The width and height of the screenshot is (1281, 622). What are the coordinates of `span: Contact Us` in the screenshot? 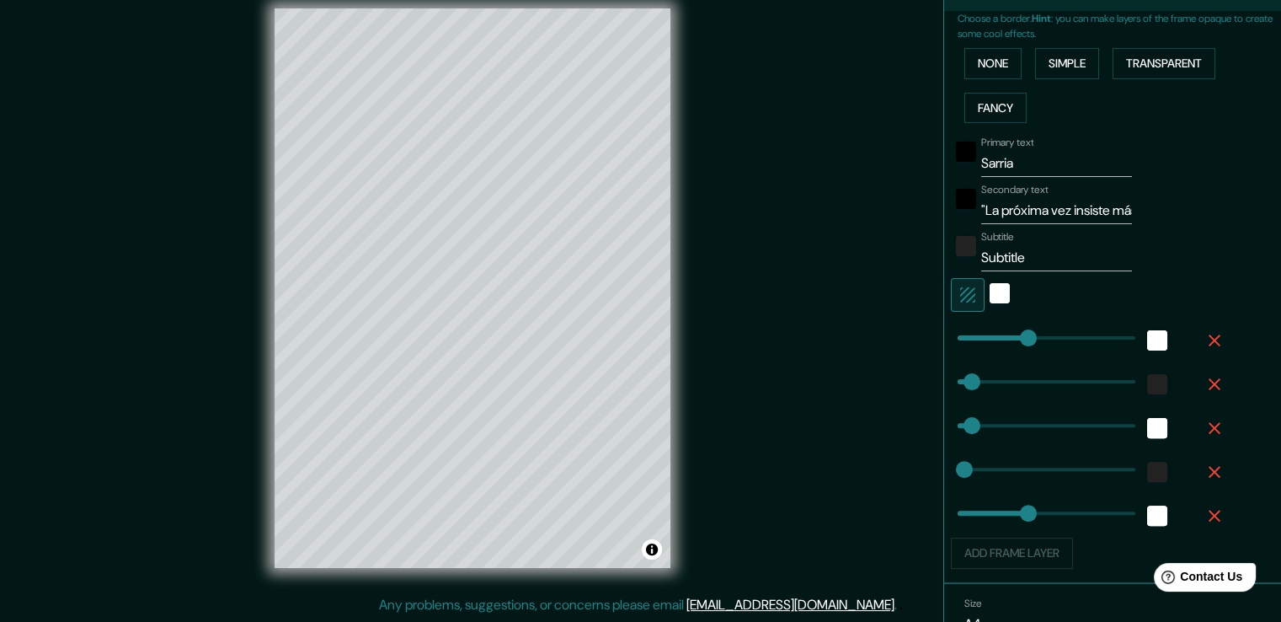 It's located at (80, 20).